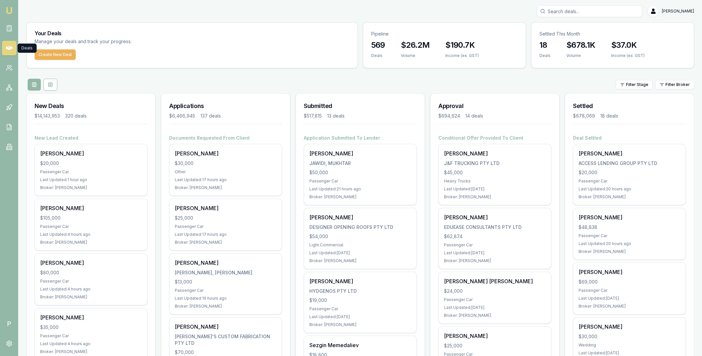 The width and height of the screenshot is (702, 356). What do you see at coordinates (629, 138) in the screenshot?
I see `h4: Deal Settled` at bounding box center [629, 138].